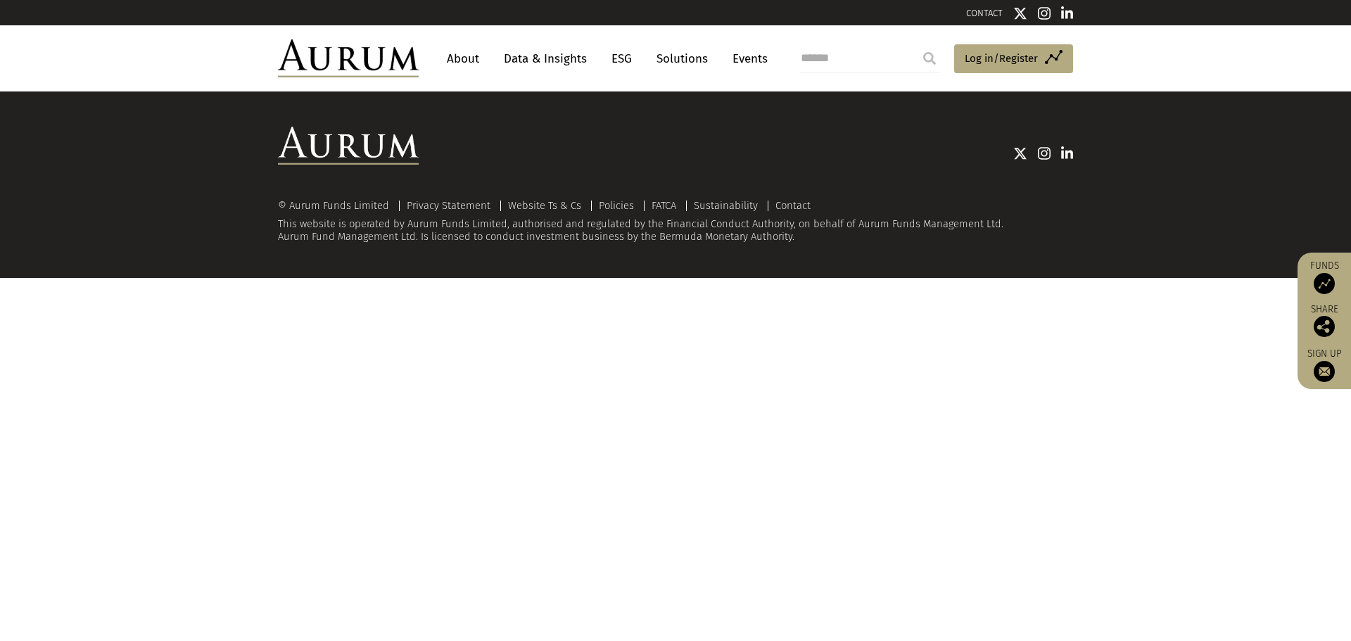 This screenshot has width=1351, height=641. Describe the element at coordinates (621, 58) in the screenshot. I see `a: ESG` at that location.